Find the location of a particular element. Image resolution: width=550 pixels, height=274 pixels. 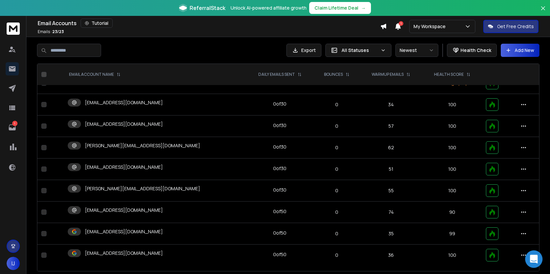

td: 74 is located at coordinates (391, 212).